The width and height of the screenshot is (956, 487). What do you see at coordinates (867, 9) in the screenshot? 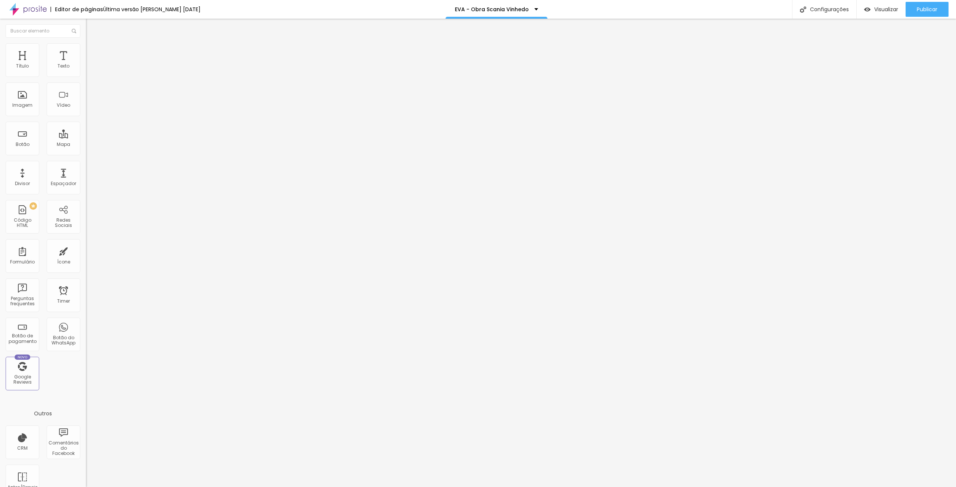
I see `img: view-1.svg` at bounding box center [867, 9].